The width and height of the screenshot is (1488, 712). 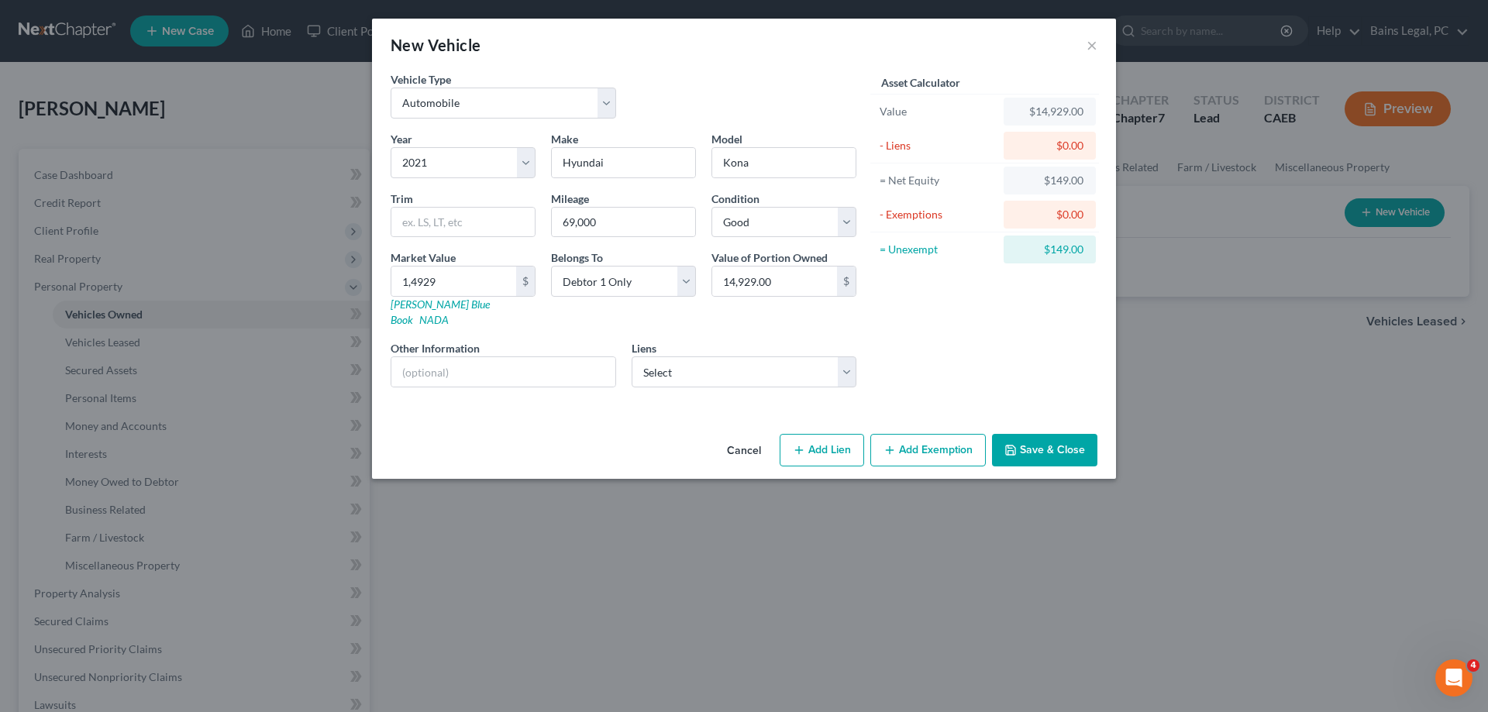 What do you see at coordinates (938, 181) in the screenshot?
I see `div: = Net Equity` at bounding box center [938, 181].